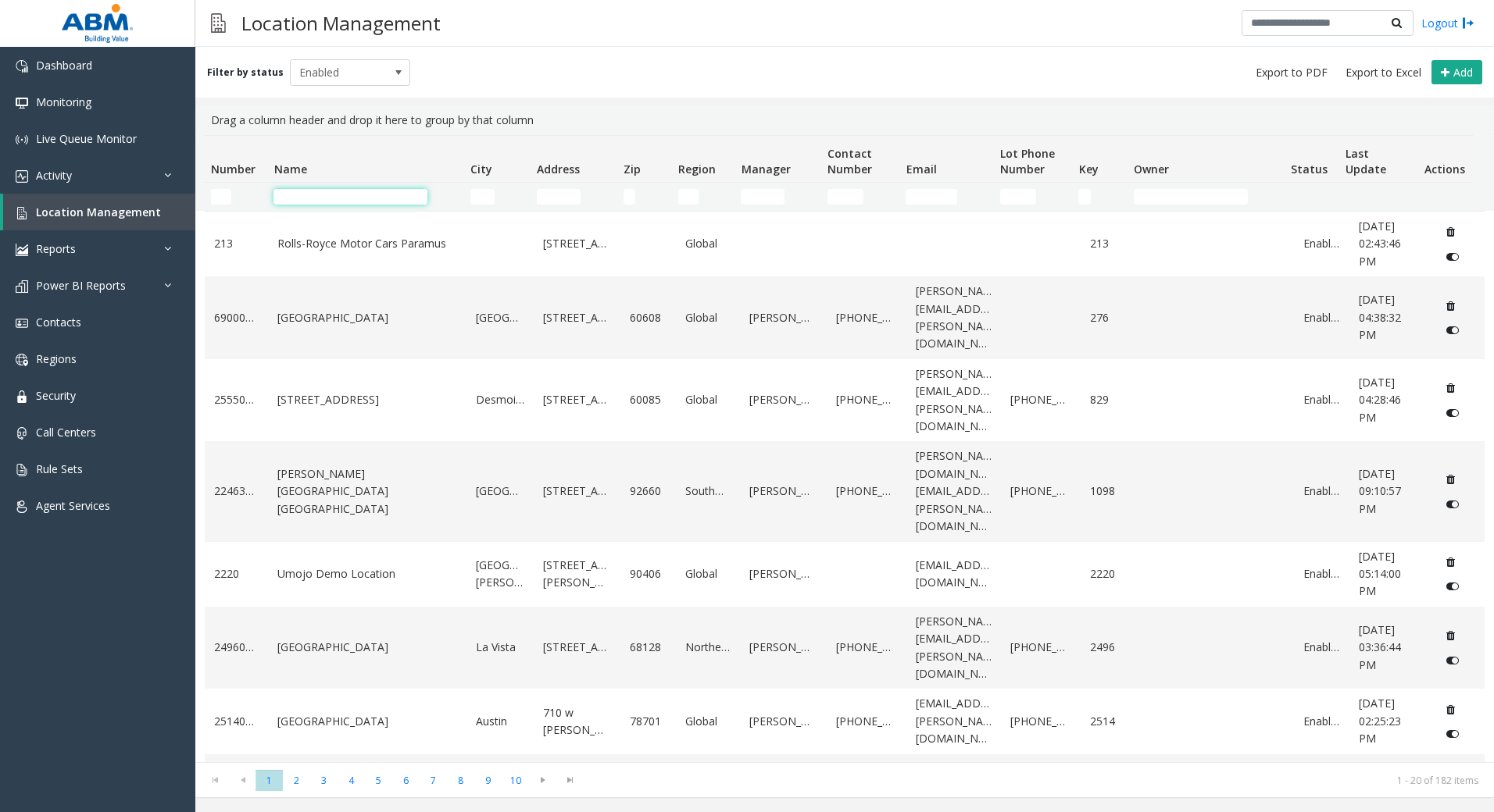  What do you see at coordinates (296, 780) in the screenshot?
I see `span: Page 2` at bounding box center [296, 780].